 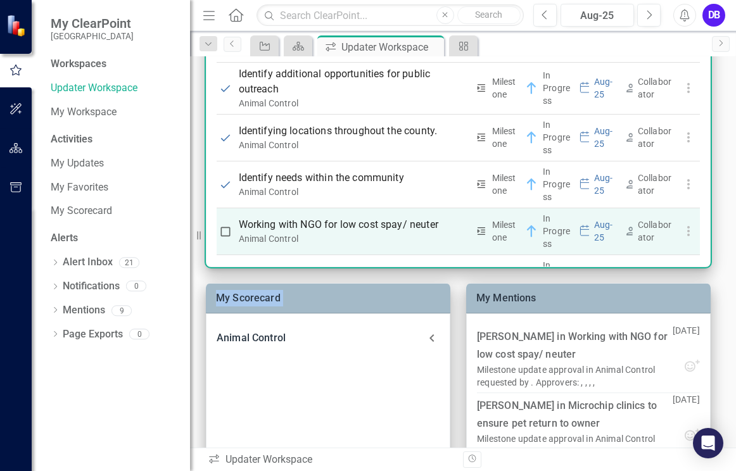 I want to click on a: Working with NGO for low cost spay/ neuter, so click(x=572, y=345).